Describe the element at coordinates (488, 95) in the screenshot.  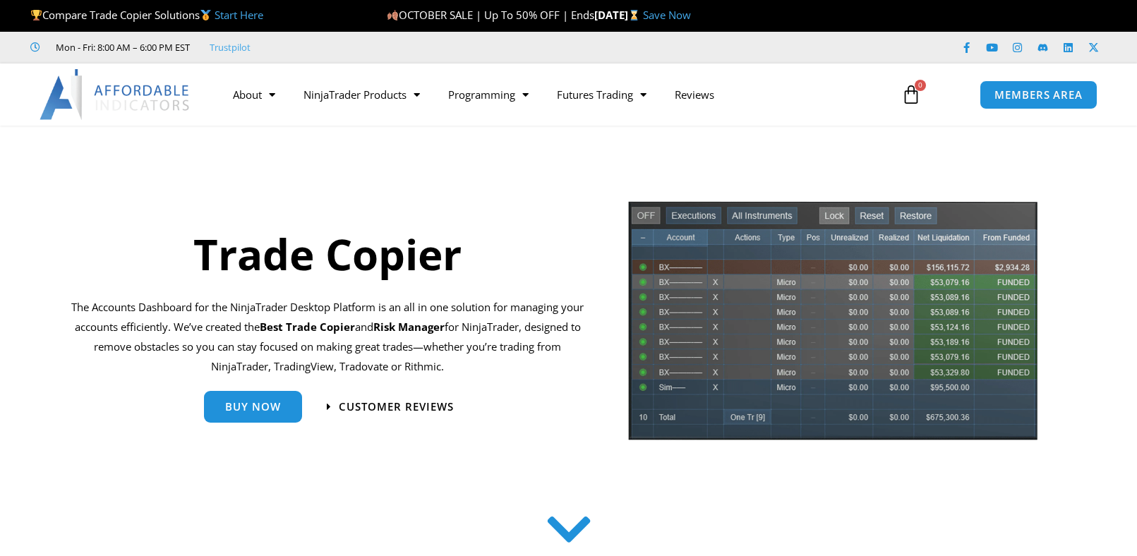
I see `a: Programming` at that location.